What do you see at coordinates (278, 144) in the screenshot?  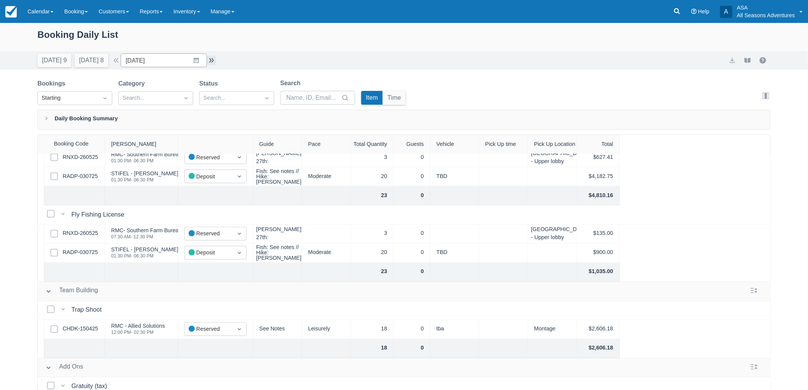 I see `div: Guide` at bounding box center [278, 144].